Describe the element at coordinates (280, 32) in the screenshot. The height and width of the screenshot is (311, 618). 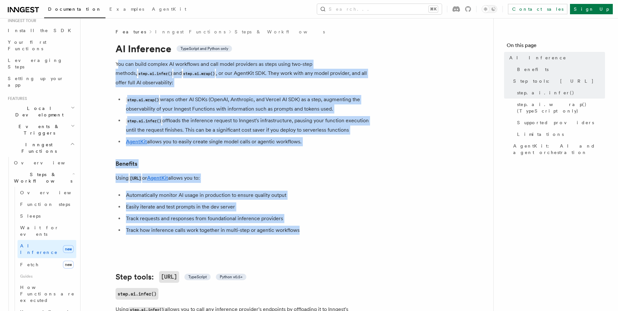
I see `a: Steps & Workflows` at that location.